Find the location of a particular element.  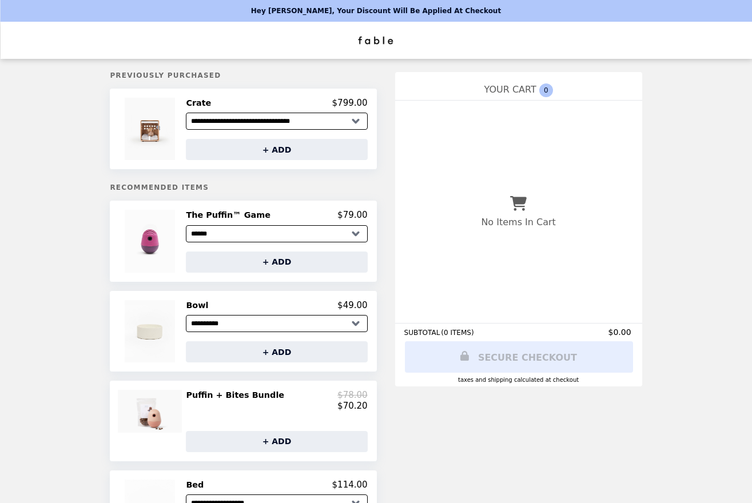

span: ( 0 ITEMS ) is located at coordinates (457, 333).